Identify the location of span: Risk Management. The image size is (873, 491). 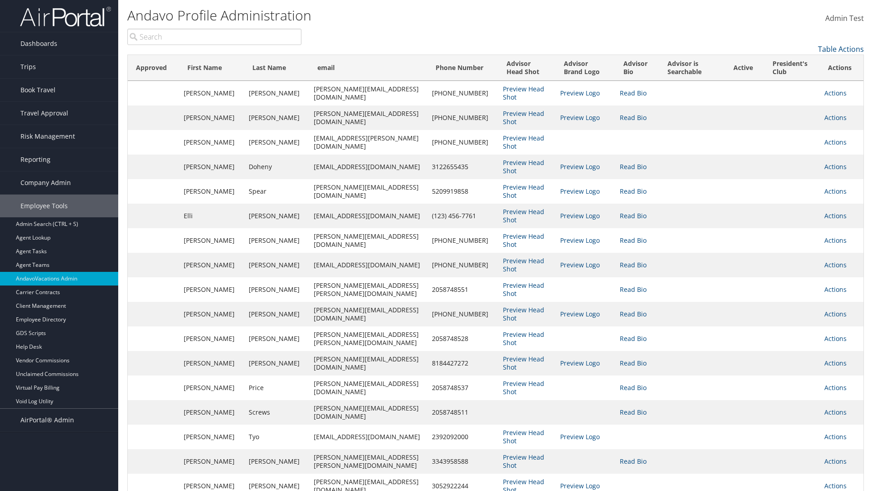
(48, 136).